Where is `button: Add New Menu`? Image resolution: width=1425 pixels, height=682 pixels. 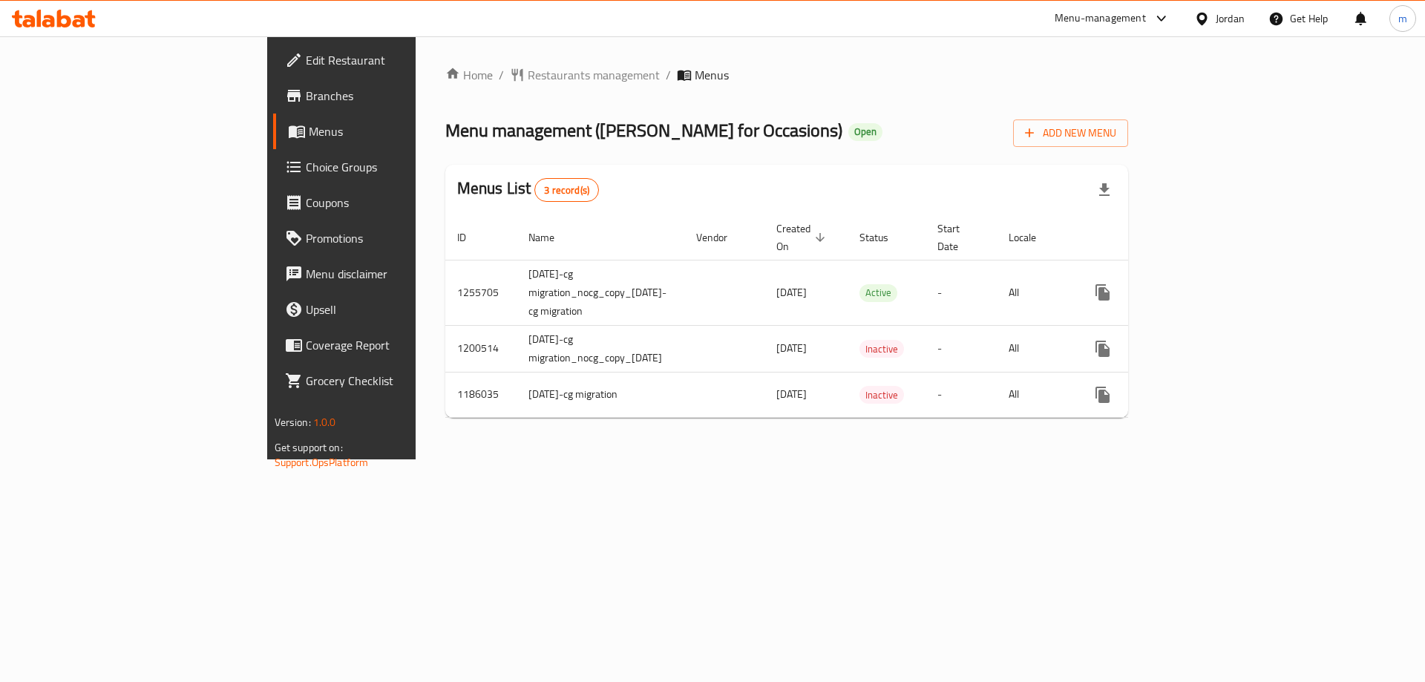
button: Add New Menu is located at coordinates (1070, 133).